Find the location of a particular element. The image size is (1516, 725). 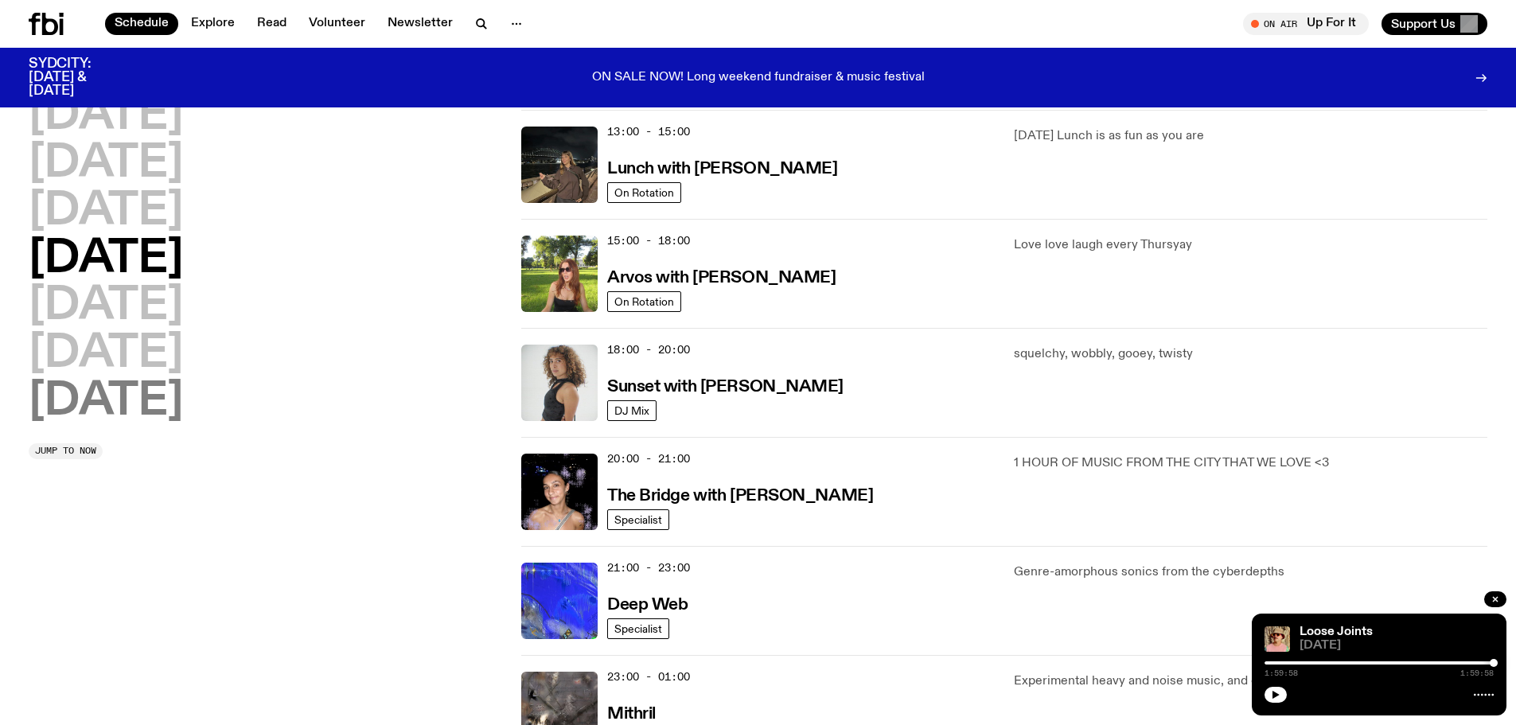

a: Explore is located at coordinates (213, 24).